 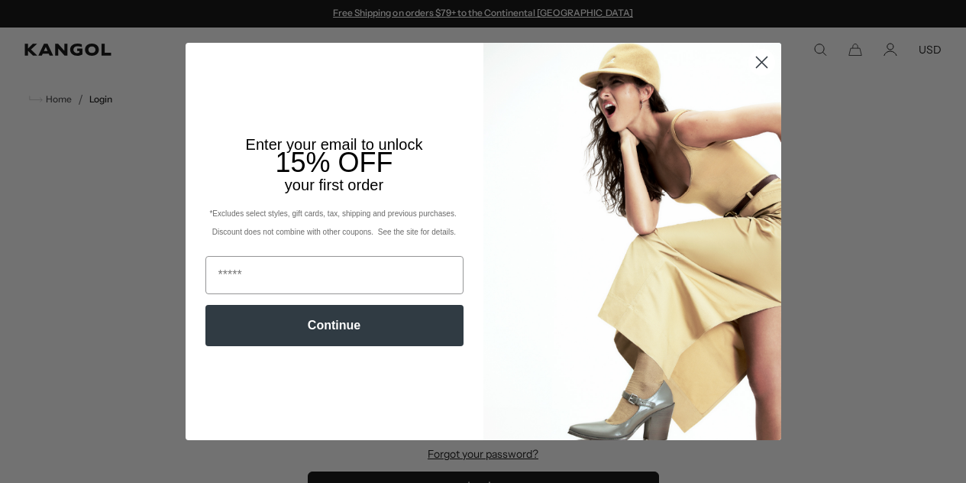 I want to click on button: Close dialog, so click(x=762, y=62).